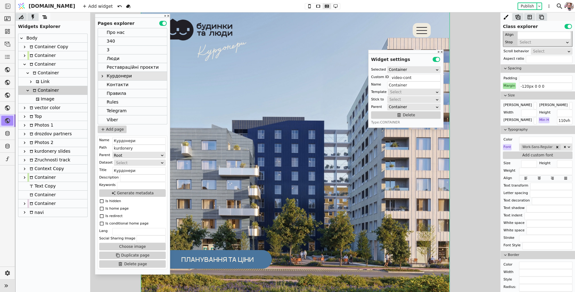  I want to click on div: Is home page, so click(117, 208).